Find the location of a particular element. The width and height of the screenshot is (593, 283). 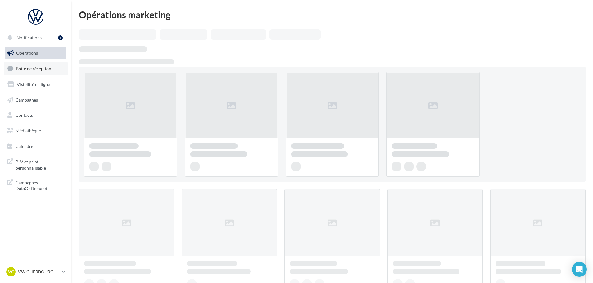

a: PLV et print personnalisable is located at coordinates (36, 164).